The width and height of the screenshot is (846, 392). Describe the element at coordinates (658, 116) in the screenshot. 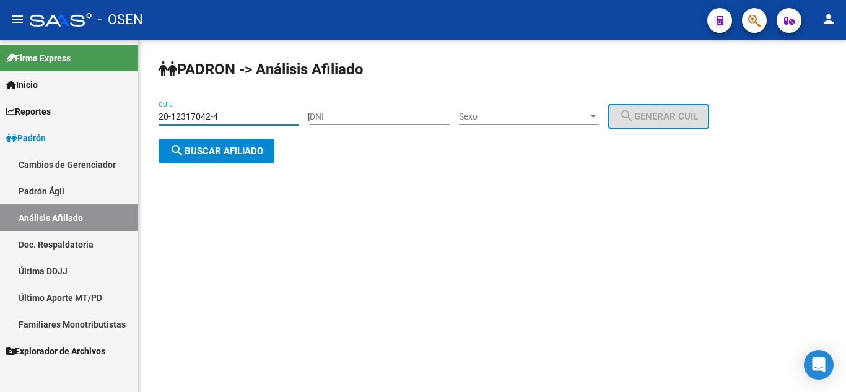

I see `button: Generar CUIL` at that location.